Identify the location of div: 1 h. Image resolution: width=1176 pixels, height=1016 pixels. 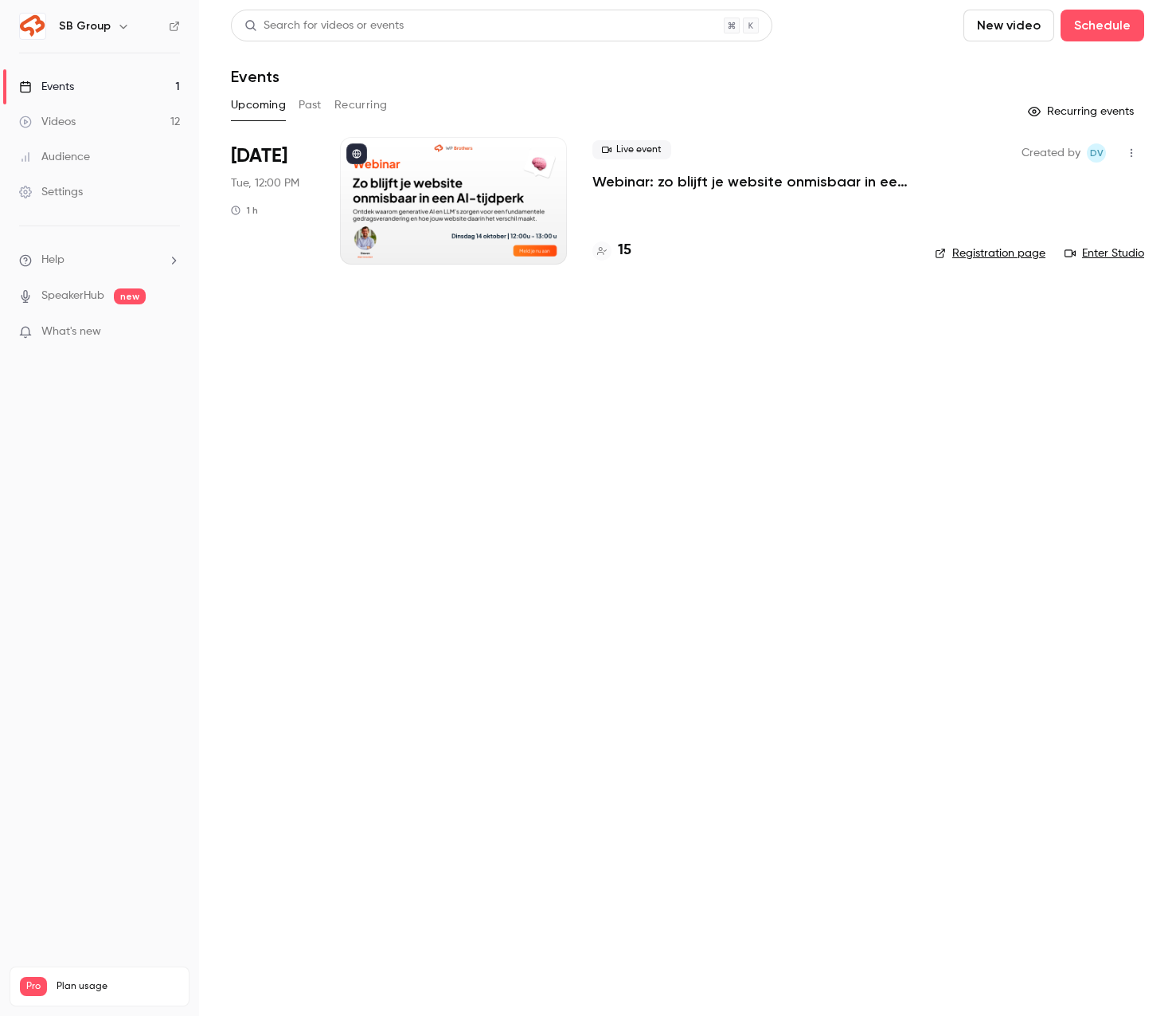
(245, 210).